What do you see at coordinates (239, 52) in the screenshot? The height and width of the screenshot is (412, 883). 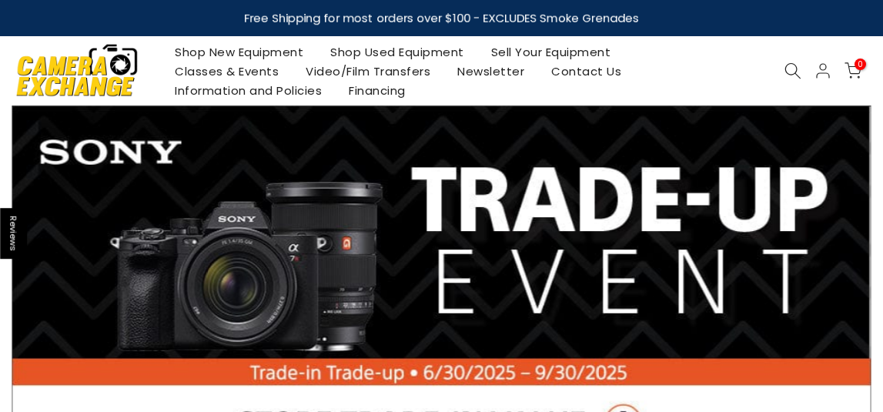 I see `a: Shop New Equipment` at bounding box center [239, 52].